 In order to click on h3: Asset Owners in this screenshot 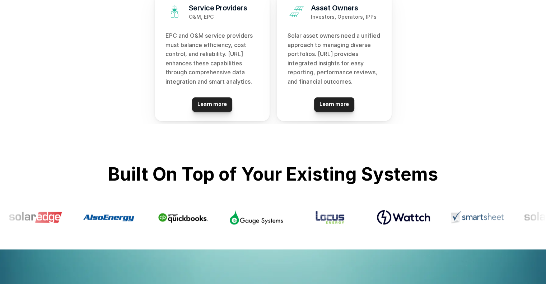, I will do `click(335, 8)`.